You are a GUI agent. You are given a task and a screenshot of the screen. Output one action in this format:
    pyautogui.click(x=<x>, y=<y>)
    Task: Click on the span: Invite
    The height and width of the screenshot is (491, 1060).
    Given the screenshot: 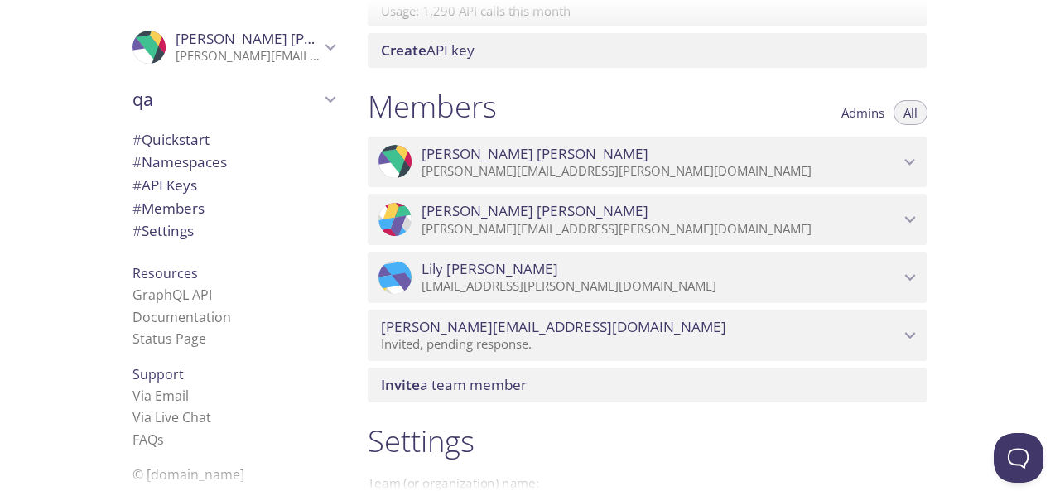 What is the action you would take?
    pyautogui.click(x=400, y=384)
    